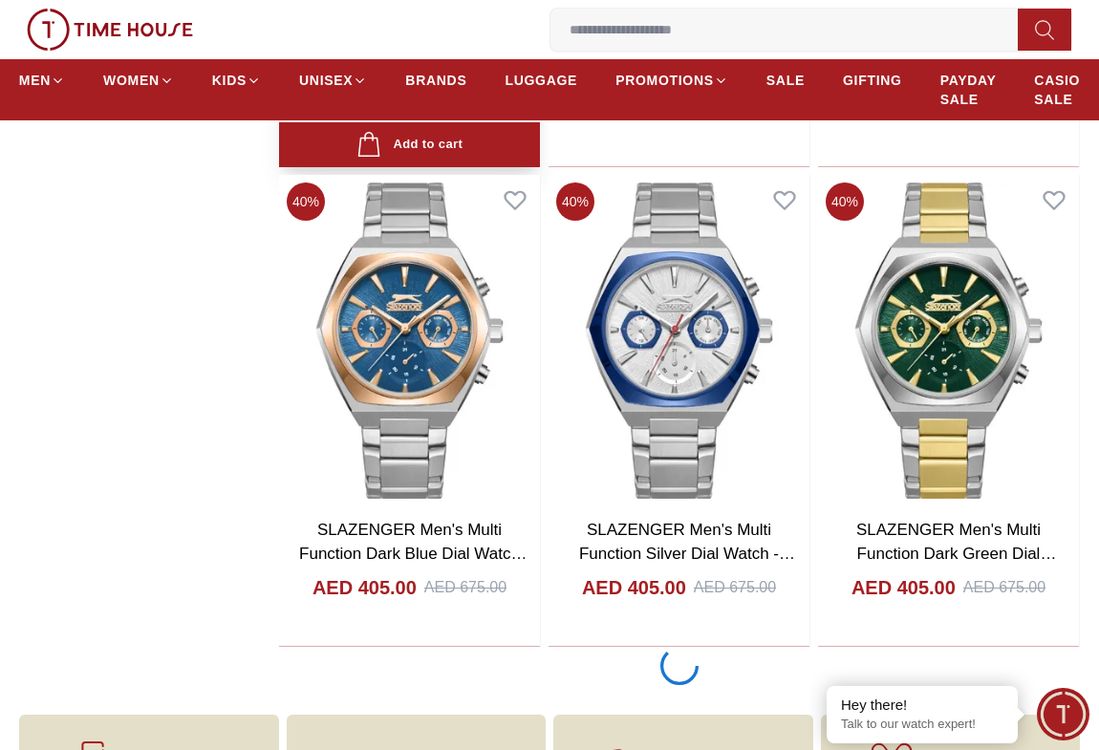 This screenshot has height=750, width=1099. Describe the element at coordinates (34, 80) in the screenshot. I see `span: MEN` at that location.